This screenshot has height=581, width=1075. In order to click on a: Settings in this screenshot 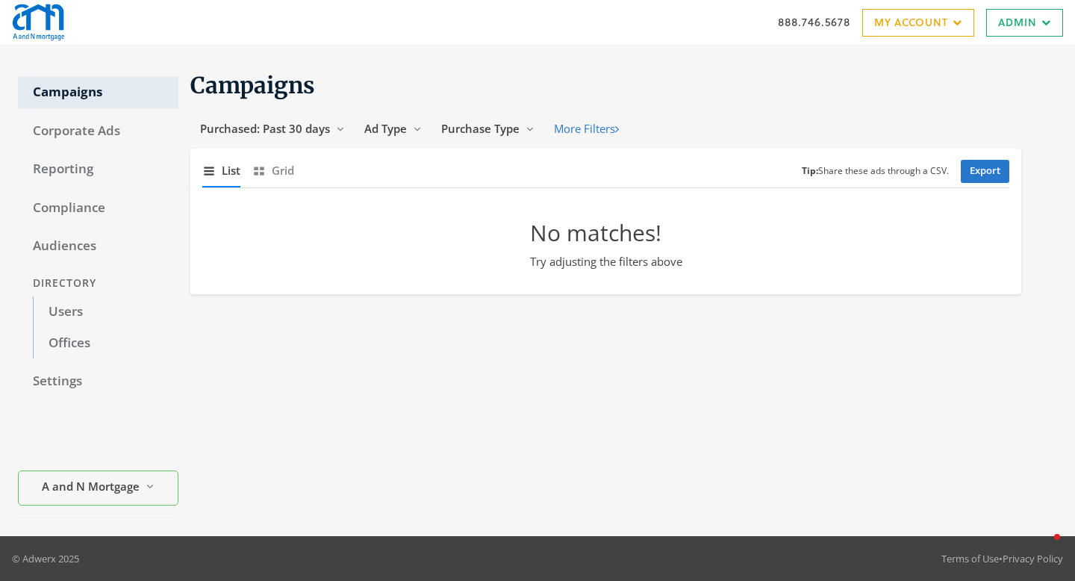, I will do `click(98, 382)`.